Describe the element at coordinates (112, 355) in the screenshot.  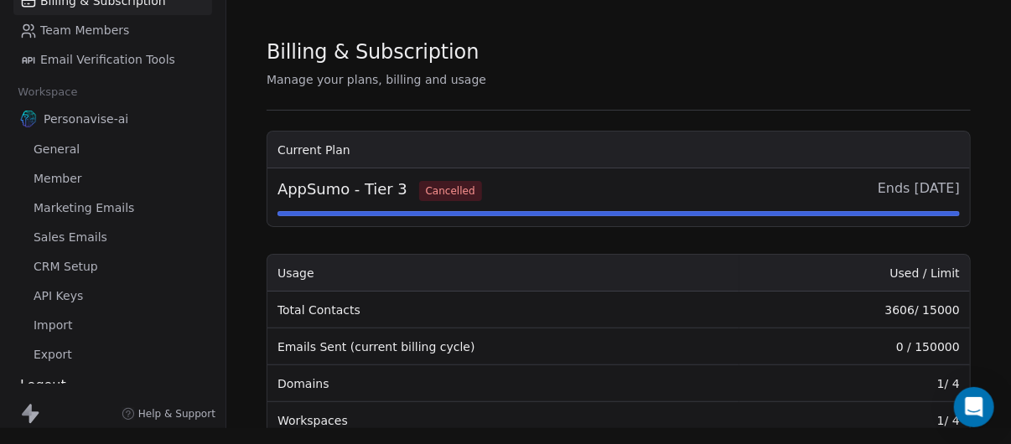
I see `a: Export` at that location.